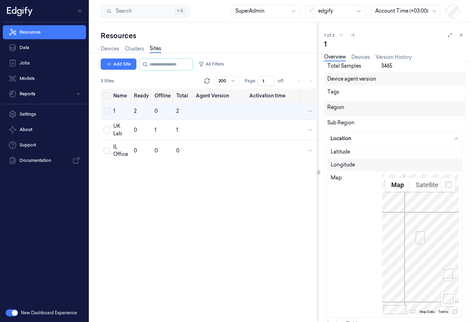 Image resolution: width=471 pixels, height=322 pixels. Describe the element at coordinates (444, 311) in the screenshot. I see `a: Terms (opens in new tab)` at that location.